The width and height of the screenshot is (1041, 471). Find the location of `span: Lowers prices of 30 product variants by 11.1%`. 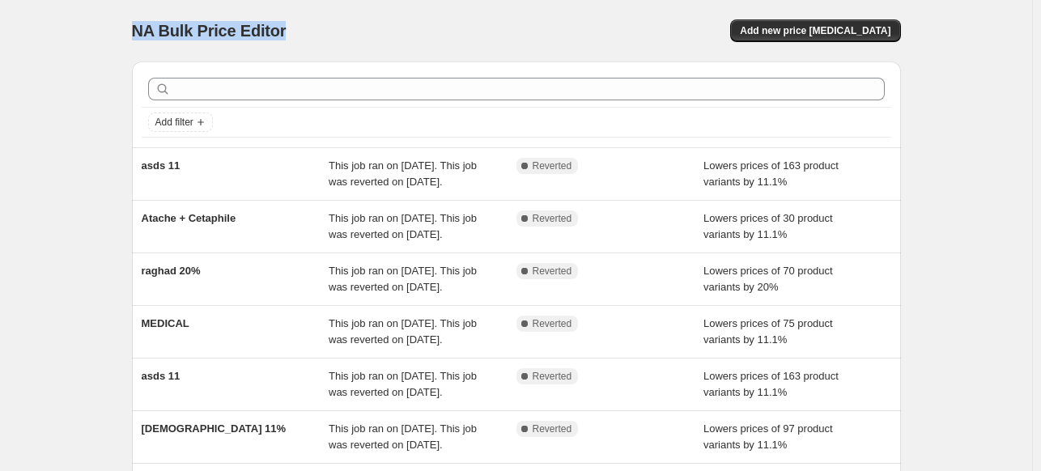

span: Lowers prices of 30 product variants by 11.1% is located at coordinates (768, 226).